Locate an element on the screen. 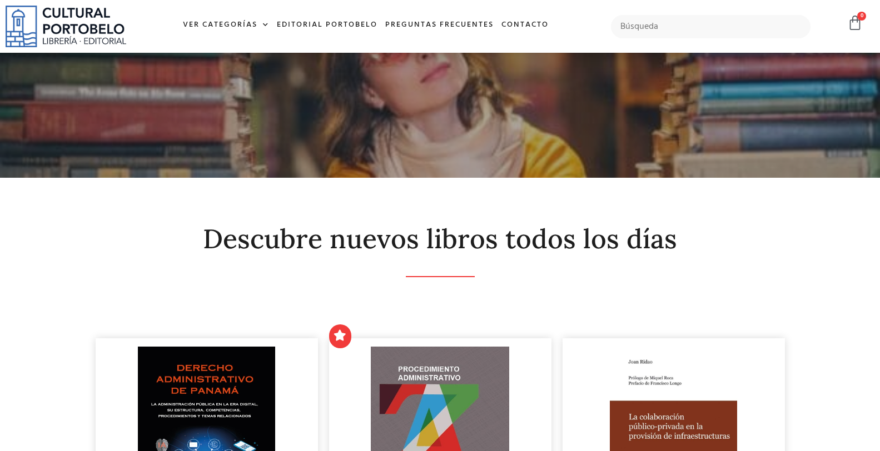 Image resolution: width=880 pixels, height=451 pixels. span: 0 is located at coordinates (861, 16).